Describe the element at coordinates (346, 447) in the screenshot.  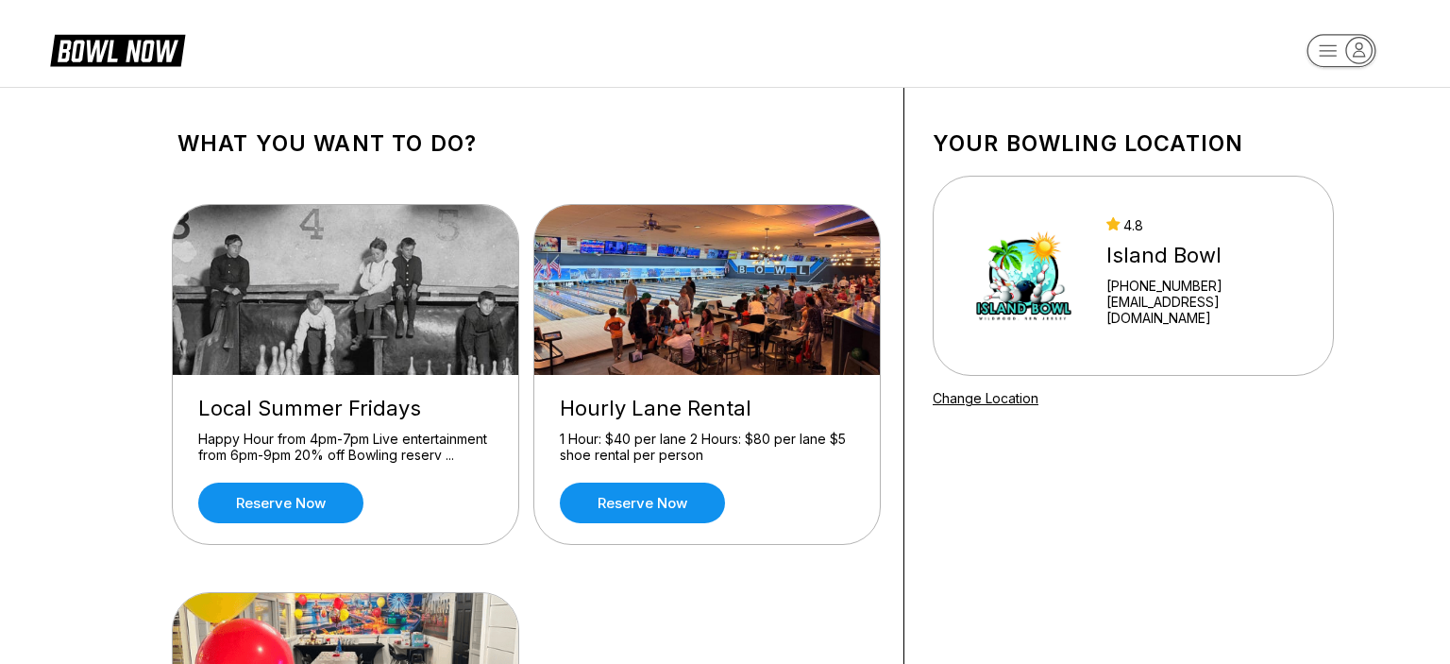
I see `div: Happy Hour from 4pm-7pm Live entertainment from 6pm-9pm 20% off Bowling reserv ...` at that location.